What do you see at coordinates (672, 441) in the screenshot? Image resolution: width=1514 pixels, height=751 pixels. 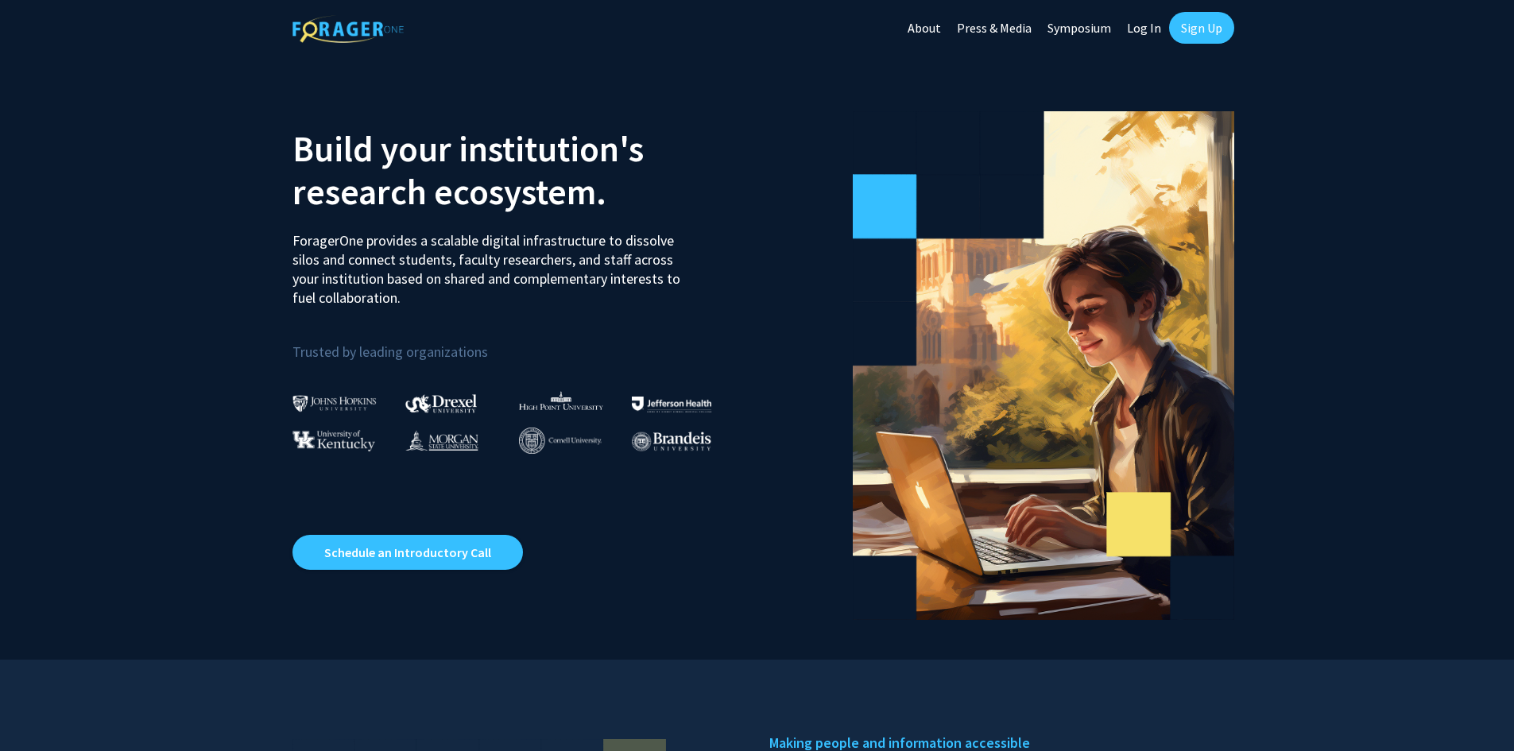 I see `img: Brandeis University` at bounding box center [672, 441].